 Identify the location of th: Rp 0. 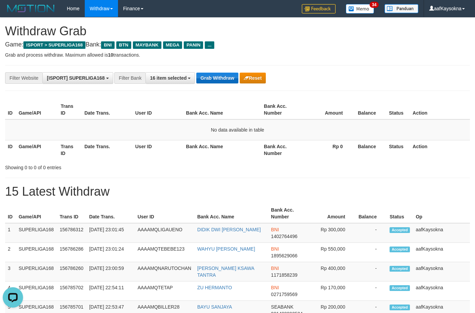
(328, 149).